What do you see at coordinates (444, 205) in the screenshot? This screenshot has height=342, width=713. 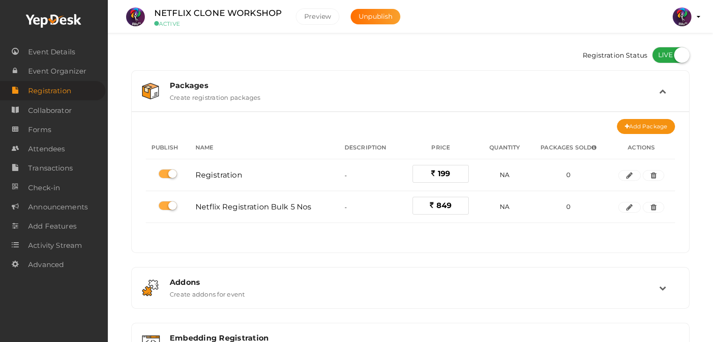 I see `span: 849` at bounding box center [444, 205].